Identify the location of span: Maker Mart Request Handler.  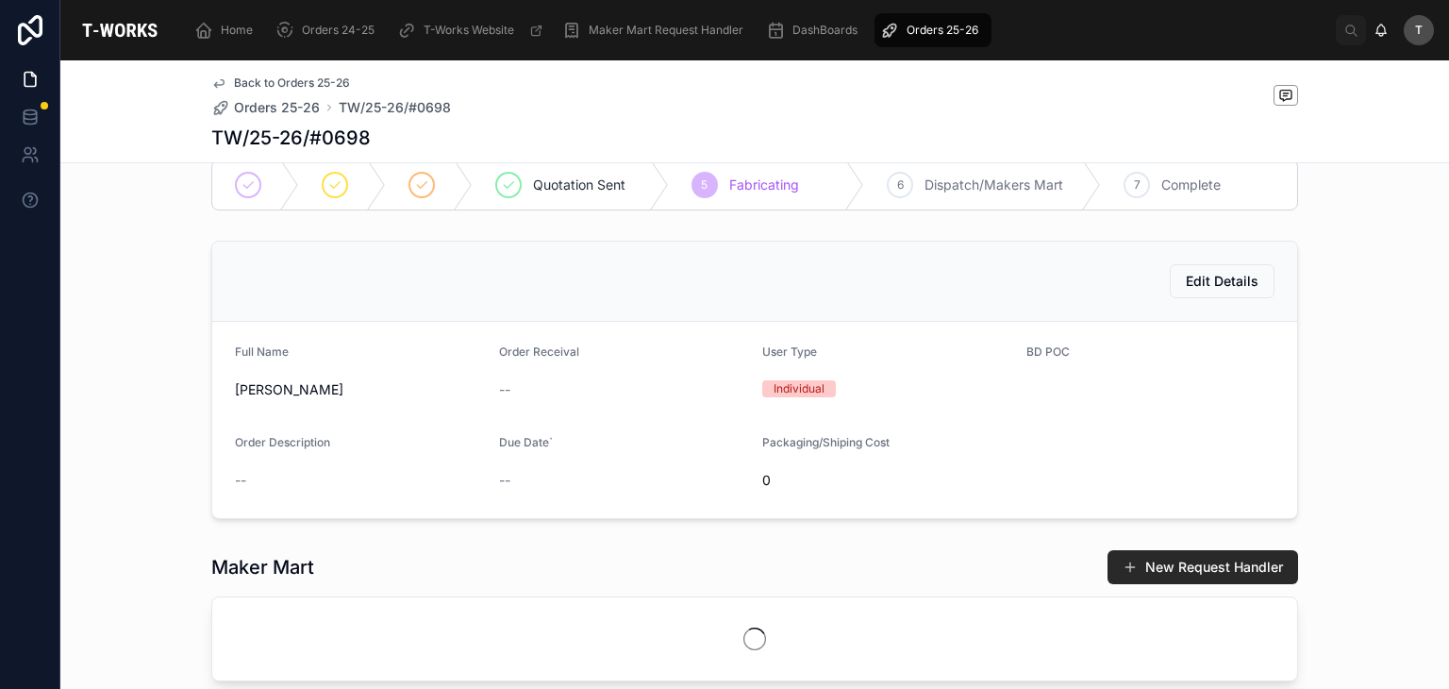
(666, 30).